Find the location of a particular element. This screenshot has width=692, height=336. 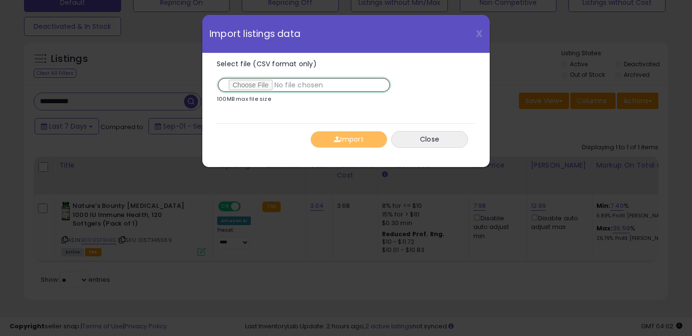

span: Select file (CSV format only) is located at coordinates (267, 64).